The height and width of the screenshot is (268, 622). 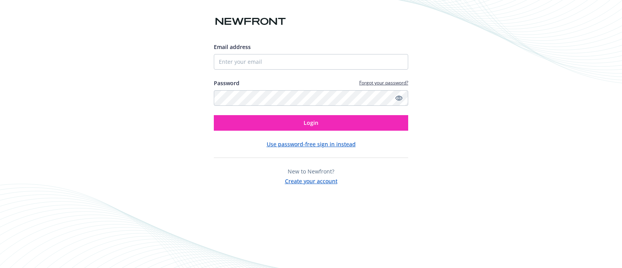 What do you see at coordinates (232, 47) in the screenshot?
I see `span: Email address` at bounding box center [232, 47].